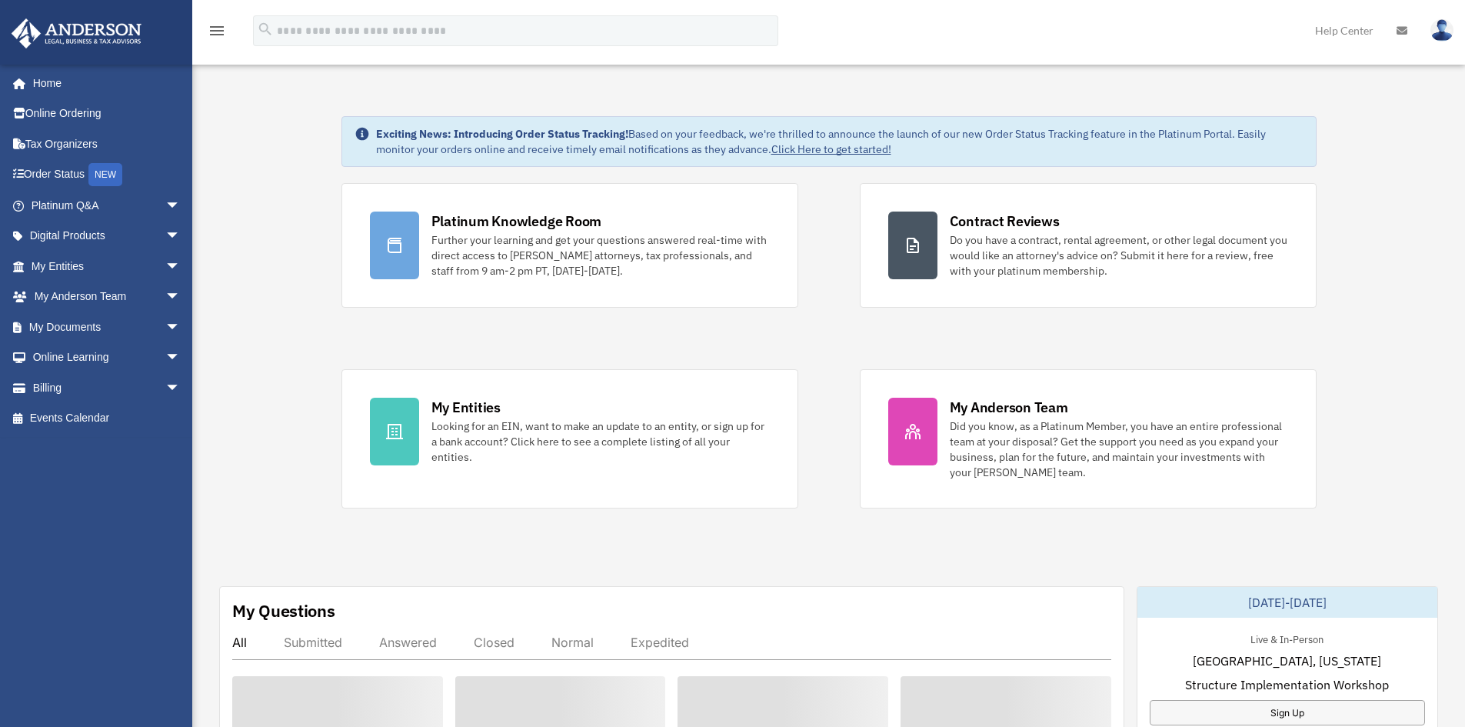  Describe the element at coordinates (1119, 255) in the screenshot. I see `div: Do you have a contract, rental agreement, or other legal document you would like an attorney's ad...` at that location.